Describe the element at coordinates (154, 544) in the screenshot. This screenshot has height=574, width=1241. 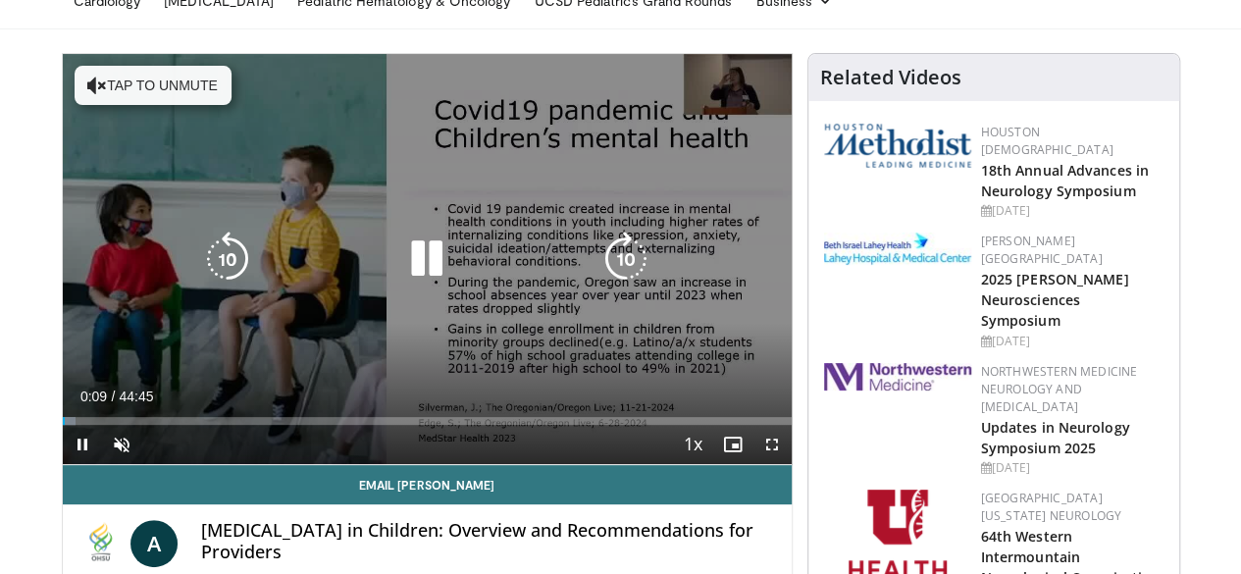
I see `span: A` at that location.